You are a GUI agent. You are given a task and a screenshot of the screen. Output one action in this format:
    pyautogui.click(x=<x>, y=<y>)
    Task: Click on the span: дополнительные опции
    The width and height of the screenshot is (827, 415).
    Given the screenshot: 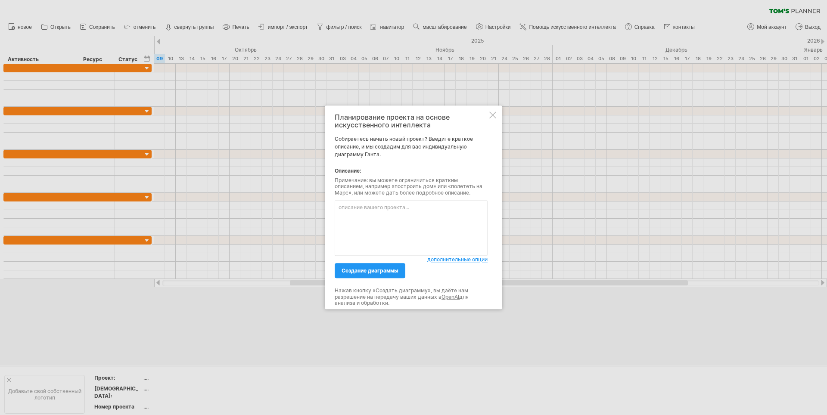 What is the action you would take?
    pyautogui.click(x=458, y=260)
    